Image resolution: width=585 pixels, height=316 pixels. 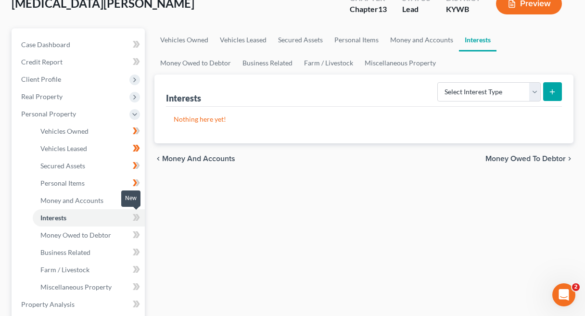 I want to click on button: Money Owed to Debtor chevron_right, so click(x=529, y=159).